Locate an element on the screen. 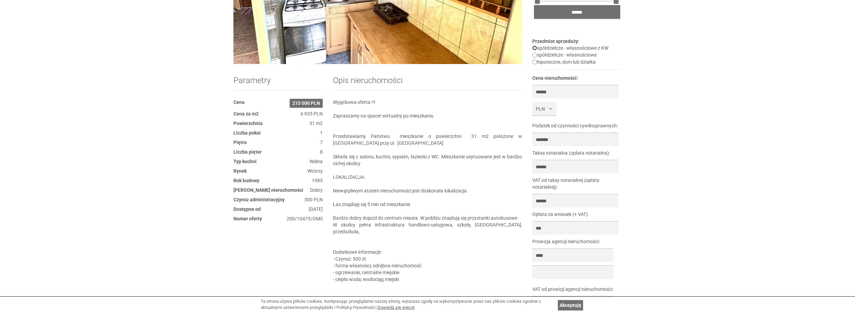 This screenshot has height=313, width=855. div: Ta strona używa plików cookies. Kontynuując przeglądanie naszej strony, wyrażasz zgodę na wykorzy... is located at coordinates (408, 305).